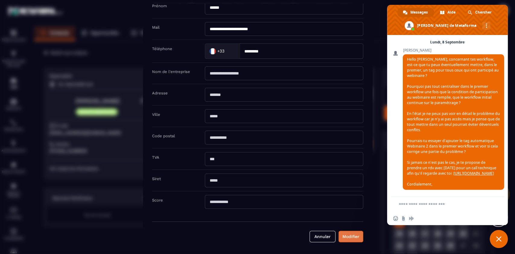 The image size is (515, 254). Describe the element at coordinates (480, 12) in the screenshot. I see `div: Chercher` at that location.